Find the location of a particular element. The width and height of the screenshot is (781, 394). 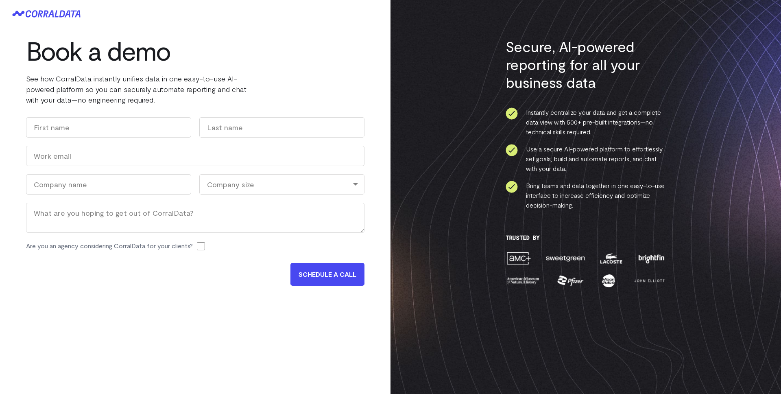

li: Instantly centralize your data and get a complete data view with 500+ pre-built integrations—no t... is located at coordinates (585, 122).